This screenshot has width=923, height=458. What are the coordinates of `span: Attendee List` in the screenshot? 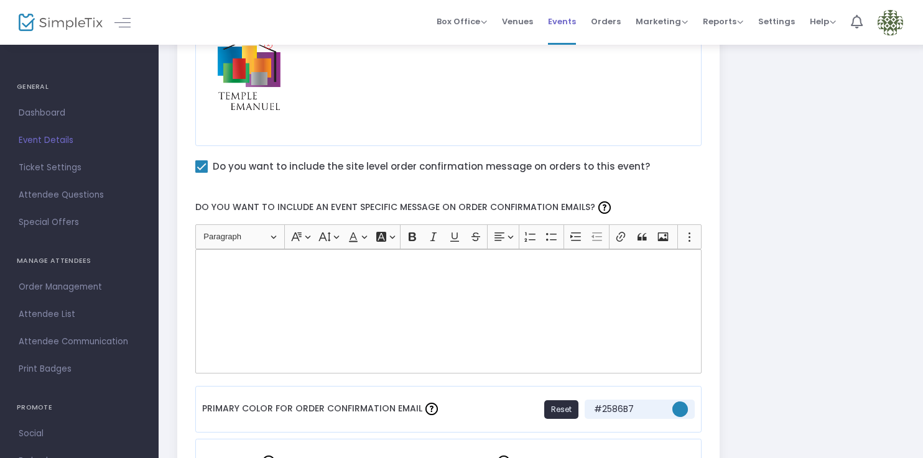 It's located at (79, 315).